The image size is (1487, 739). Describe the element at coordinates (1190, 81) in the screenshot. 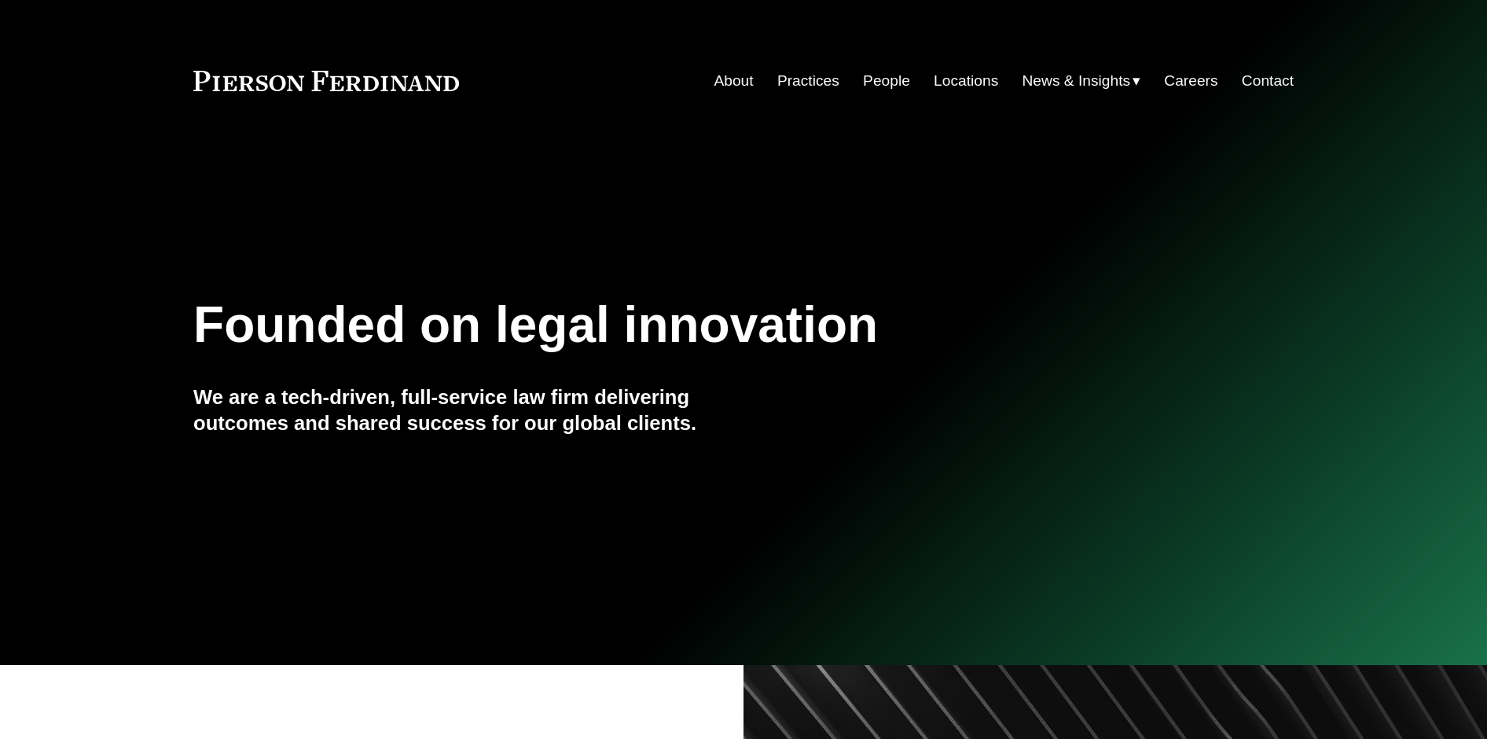

I see `a: Careers` at that location.